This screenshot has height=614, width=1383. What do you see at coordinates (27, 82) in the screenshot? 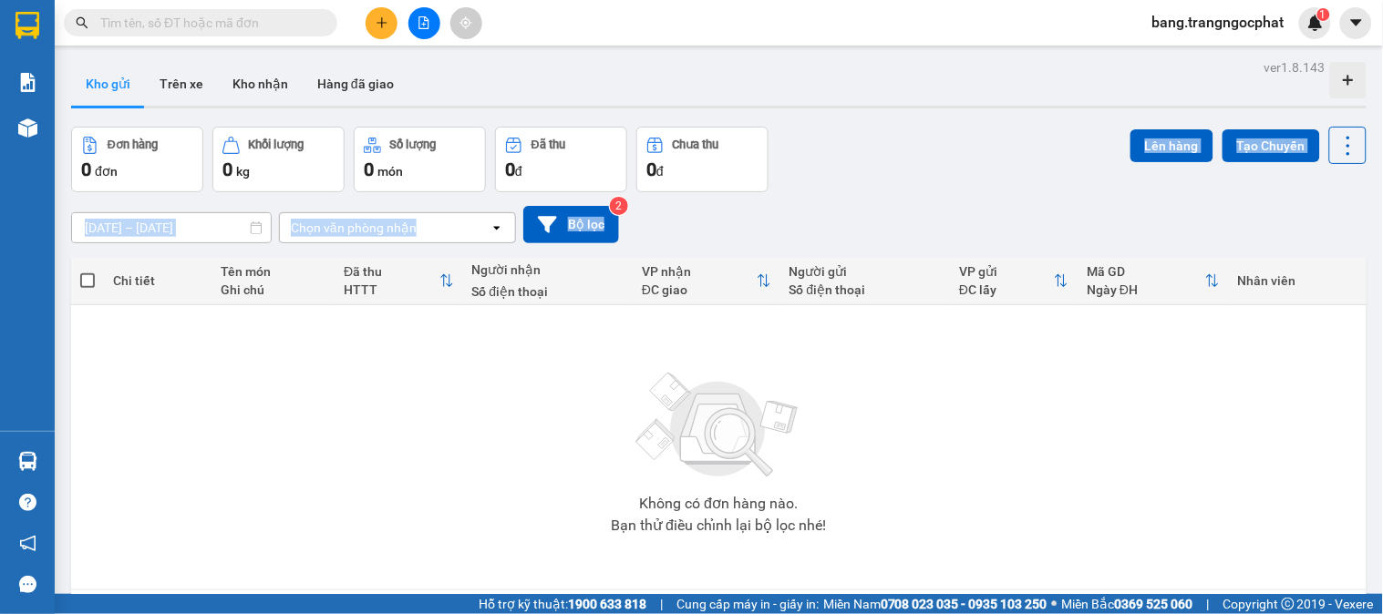
I see `img: solution-icon` at bounding box center [27, 82].